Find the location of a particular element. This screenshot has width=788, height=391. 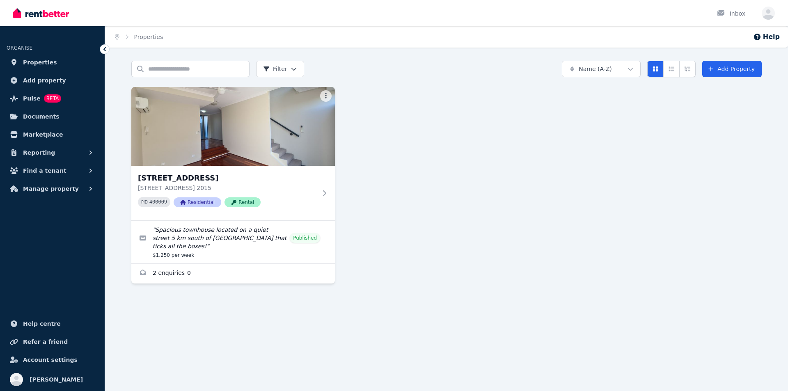

span: Rental is located at coordinates (242, 202).